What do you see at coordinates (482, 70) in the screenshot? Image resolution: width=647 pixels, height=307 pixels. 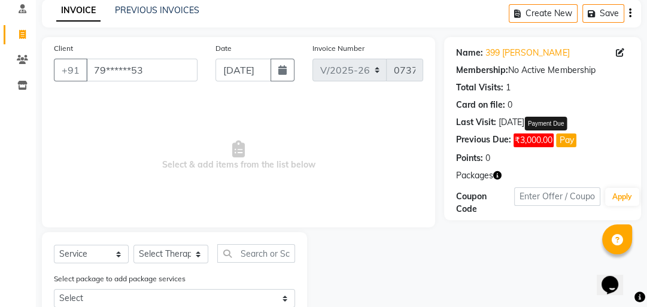 I see `div: Membership:` at bounding box center [482, 70].